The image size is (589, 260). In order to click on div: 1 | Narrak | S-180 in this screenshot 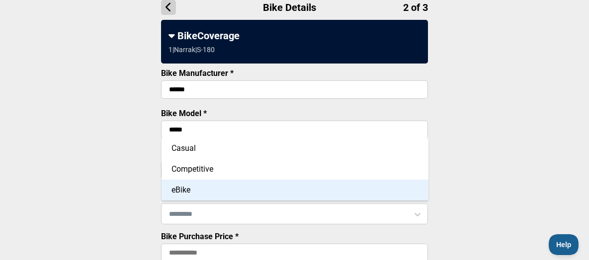, I will do `click(191, 50)`.